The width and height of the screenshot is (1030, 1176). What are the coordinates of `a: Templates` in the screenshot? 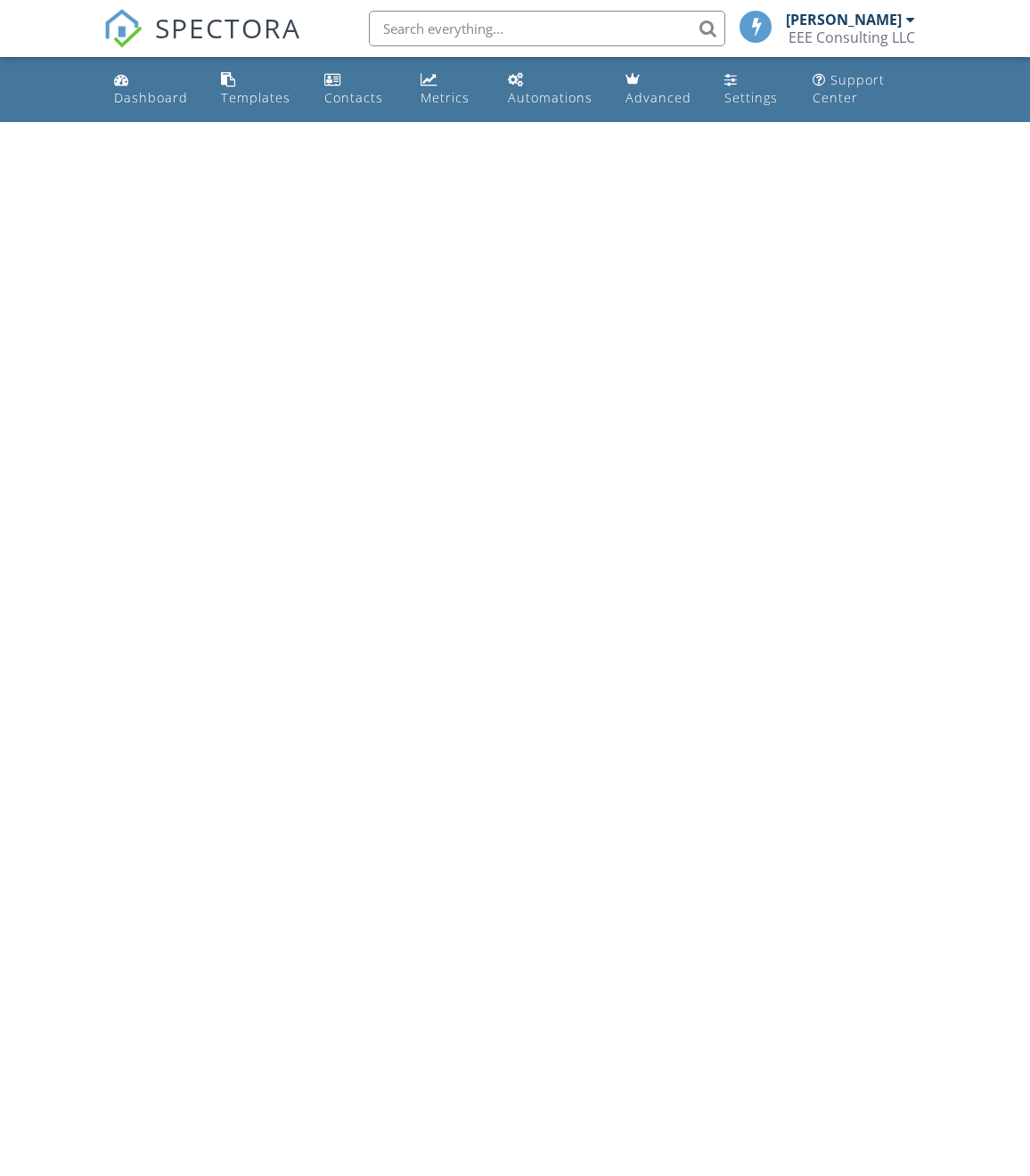 It's located at (259, 89).